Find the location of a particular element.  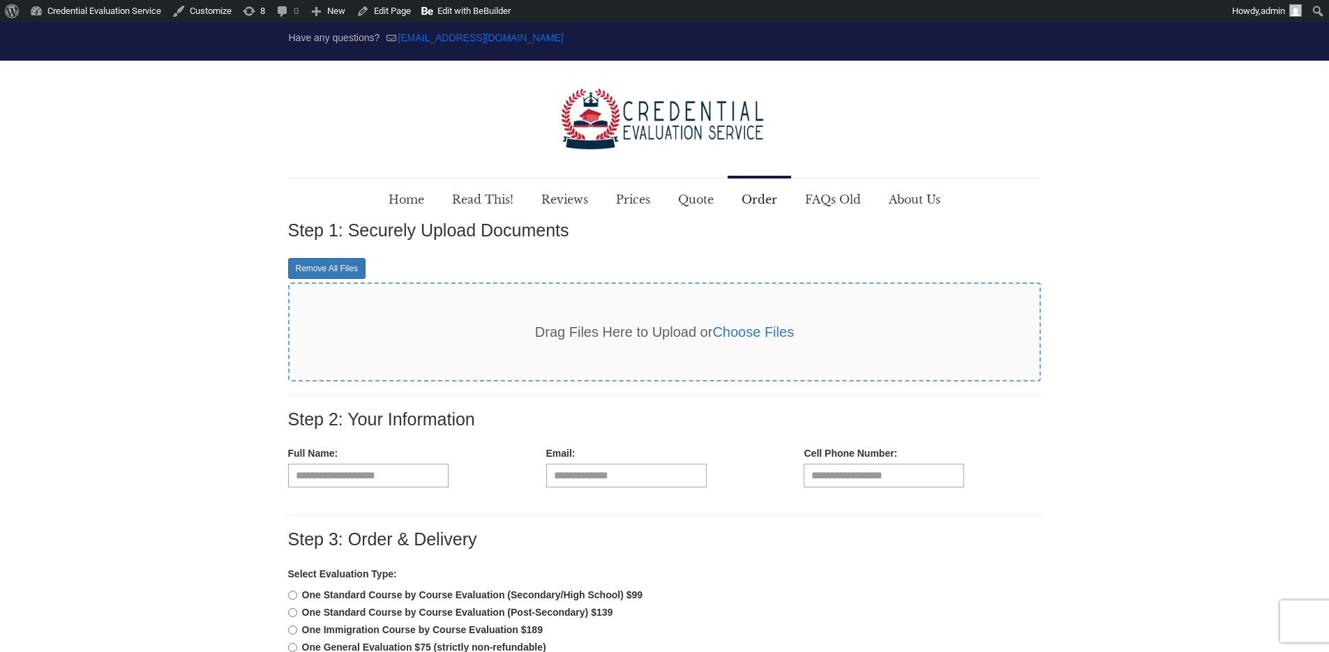

span: Read This! is located at coordinates (483, 199).